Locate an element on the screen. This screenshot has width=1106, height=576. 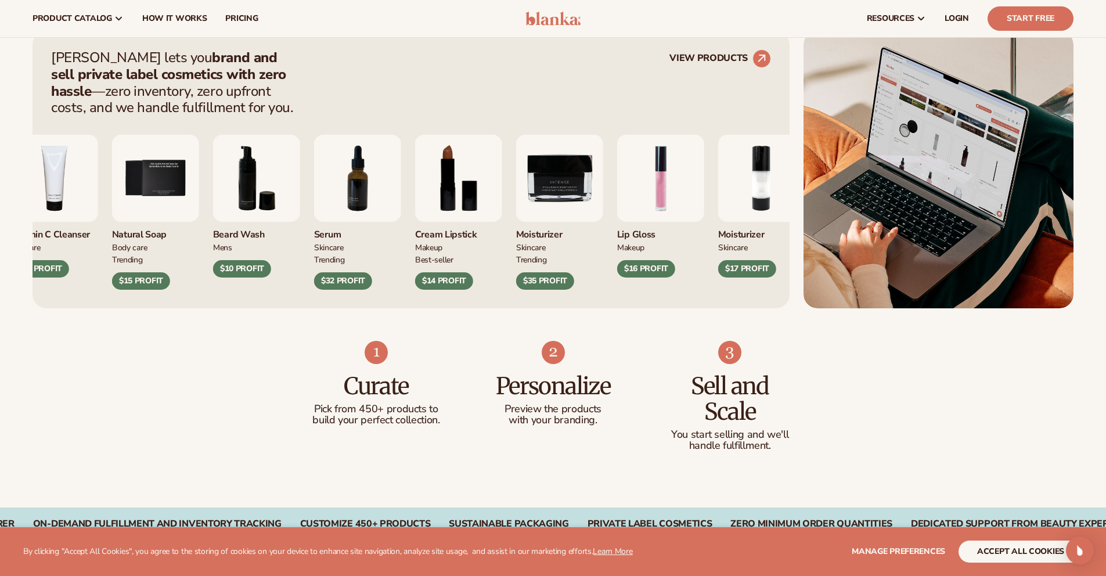
p: with your branding. is located at coordinates (553, 420).